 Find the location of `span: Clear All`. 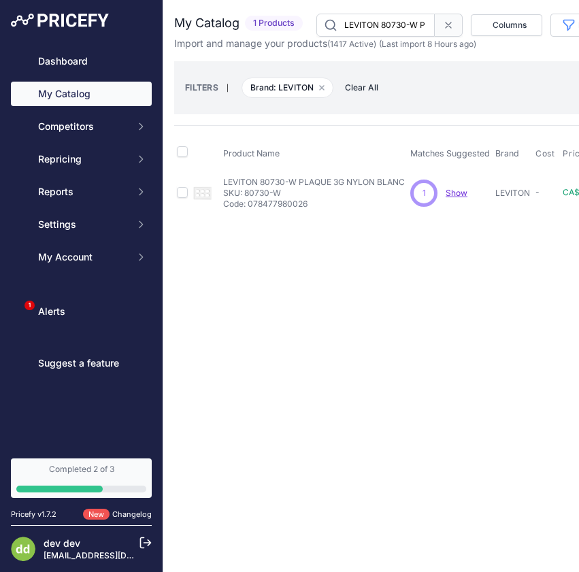

span: Clear All is located at coordinates (361, 88).